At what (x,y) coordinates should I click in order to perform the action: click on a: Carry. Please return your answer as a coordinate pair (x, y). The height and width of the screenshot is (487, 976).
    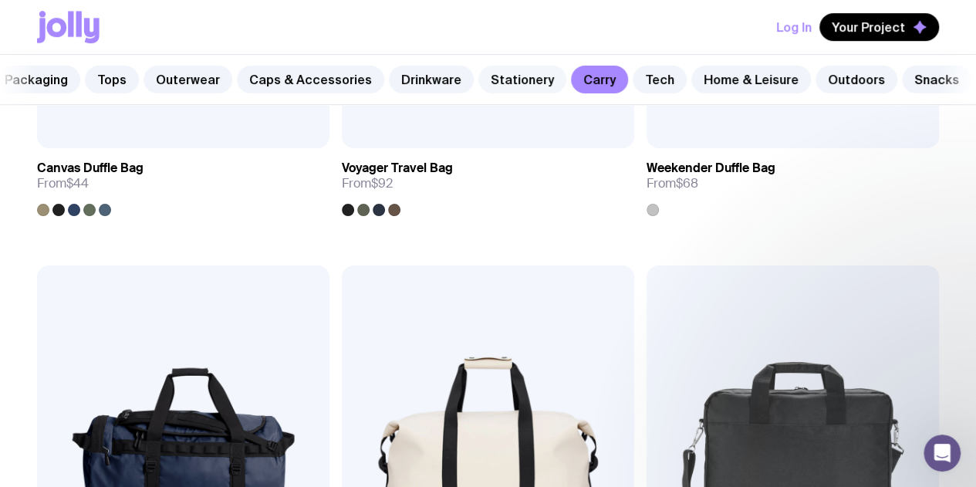
    Looking at the image, I should click on (600, 79).